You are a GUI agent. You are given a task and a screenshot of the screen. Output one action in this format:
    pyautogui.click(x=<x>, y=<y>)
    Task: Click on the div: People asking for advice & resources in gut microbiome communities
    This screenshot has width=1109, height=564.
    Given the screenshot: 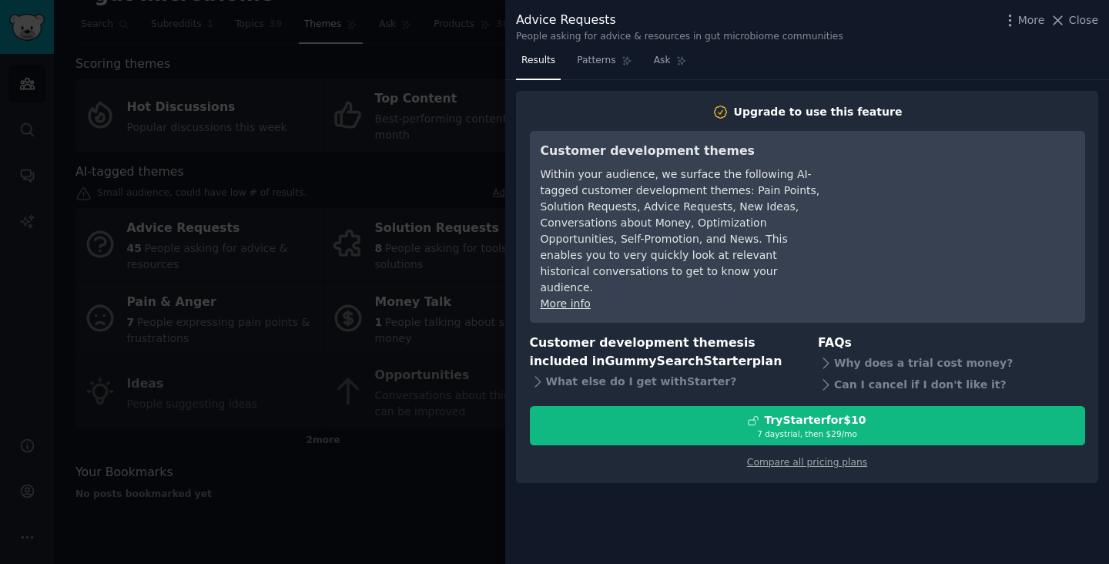 What is the action you would take?
    pyautogui.click(x=679, y=37)
    